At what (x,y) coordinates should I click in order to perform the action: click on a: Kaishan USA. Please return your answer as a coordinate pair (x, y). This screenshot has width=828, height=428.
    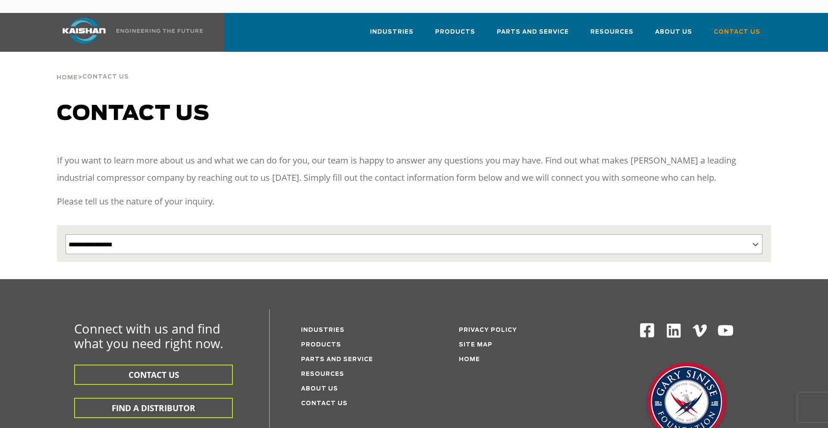
    Looking at the image, I should click on (128, 32).